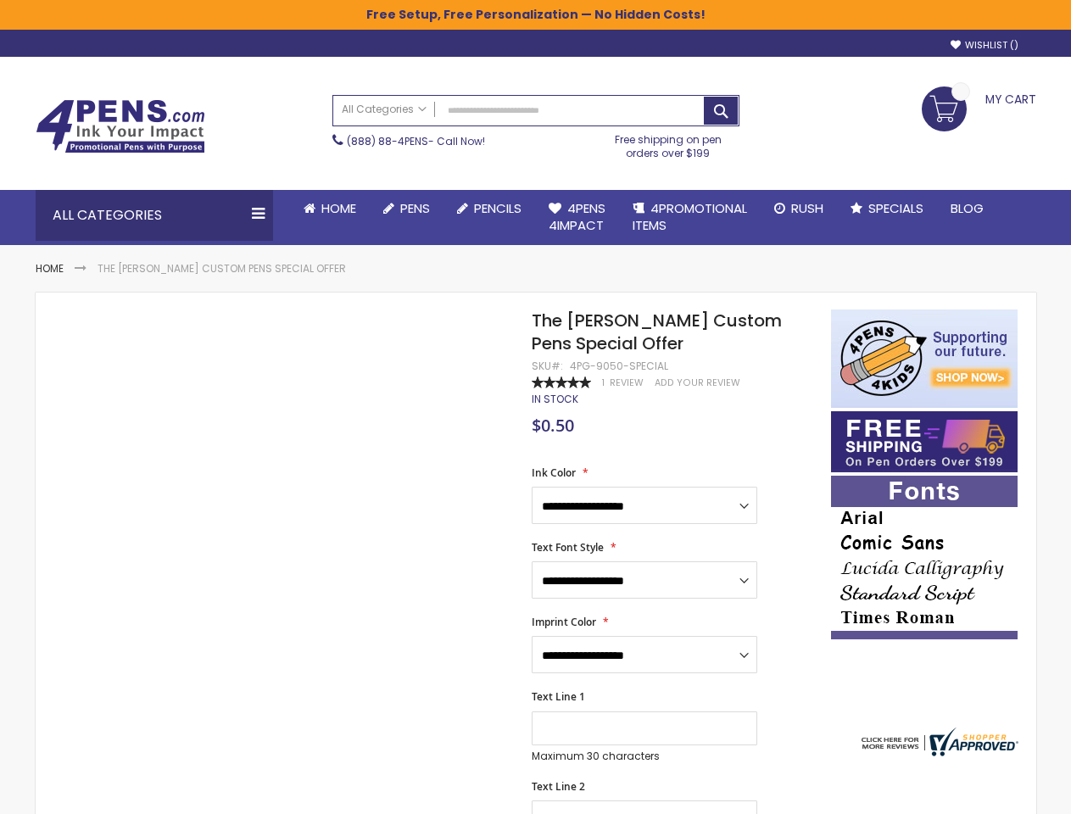  What do you see at coordinates (967, 208) in the screenshot?
I see `span: Blog` at bounding box center [967, 208].